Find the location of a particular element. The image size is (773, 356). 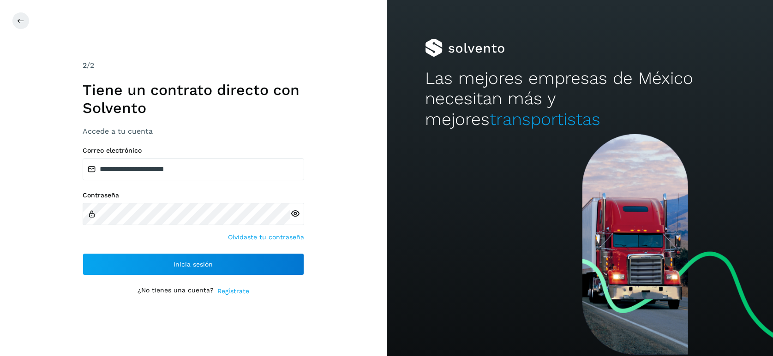

label: Correo electrónico is located at coordinates (193, 151).